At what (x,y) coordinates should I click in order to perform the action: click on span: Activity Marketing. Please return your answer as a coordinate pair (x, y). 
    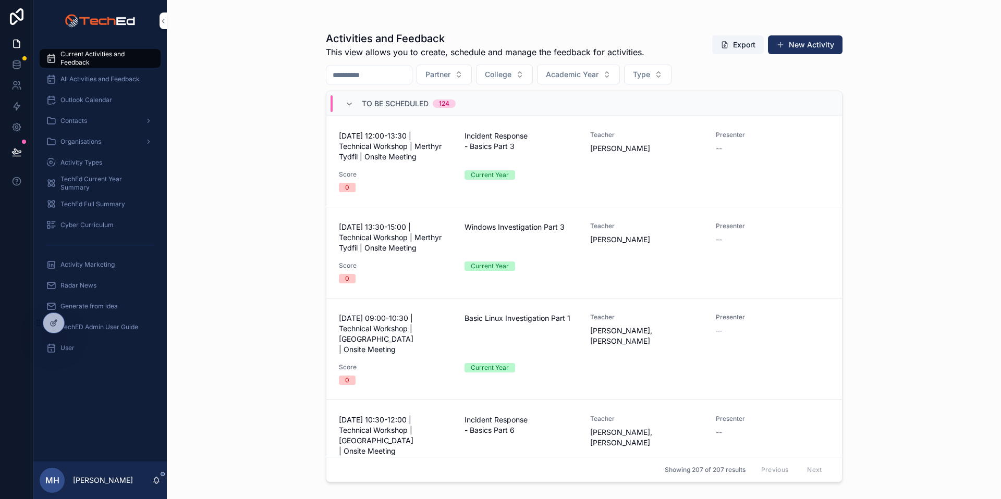
    Looking at the image, I should click on (88, 265).